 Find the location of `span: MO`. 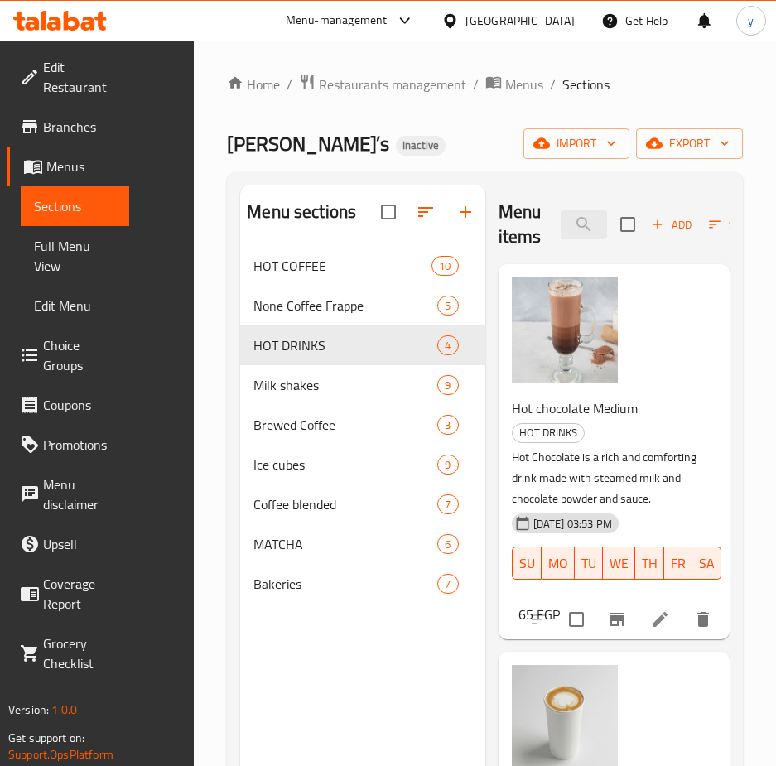

span: MO is located at coordinates (558, 563).